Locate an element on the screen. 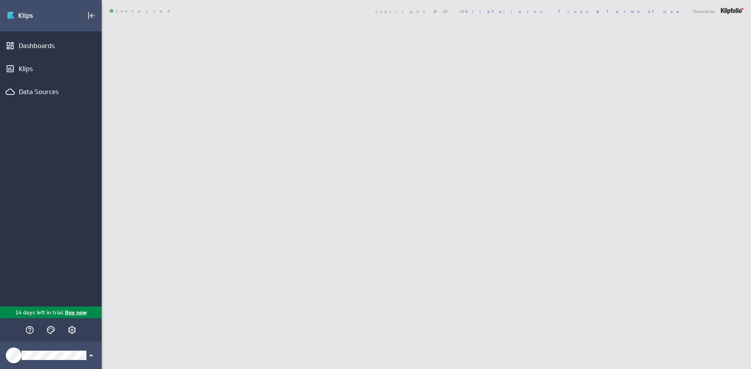  div: Go to Dashboards is located at coordinates (34, 16).